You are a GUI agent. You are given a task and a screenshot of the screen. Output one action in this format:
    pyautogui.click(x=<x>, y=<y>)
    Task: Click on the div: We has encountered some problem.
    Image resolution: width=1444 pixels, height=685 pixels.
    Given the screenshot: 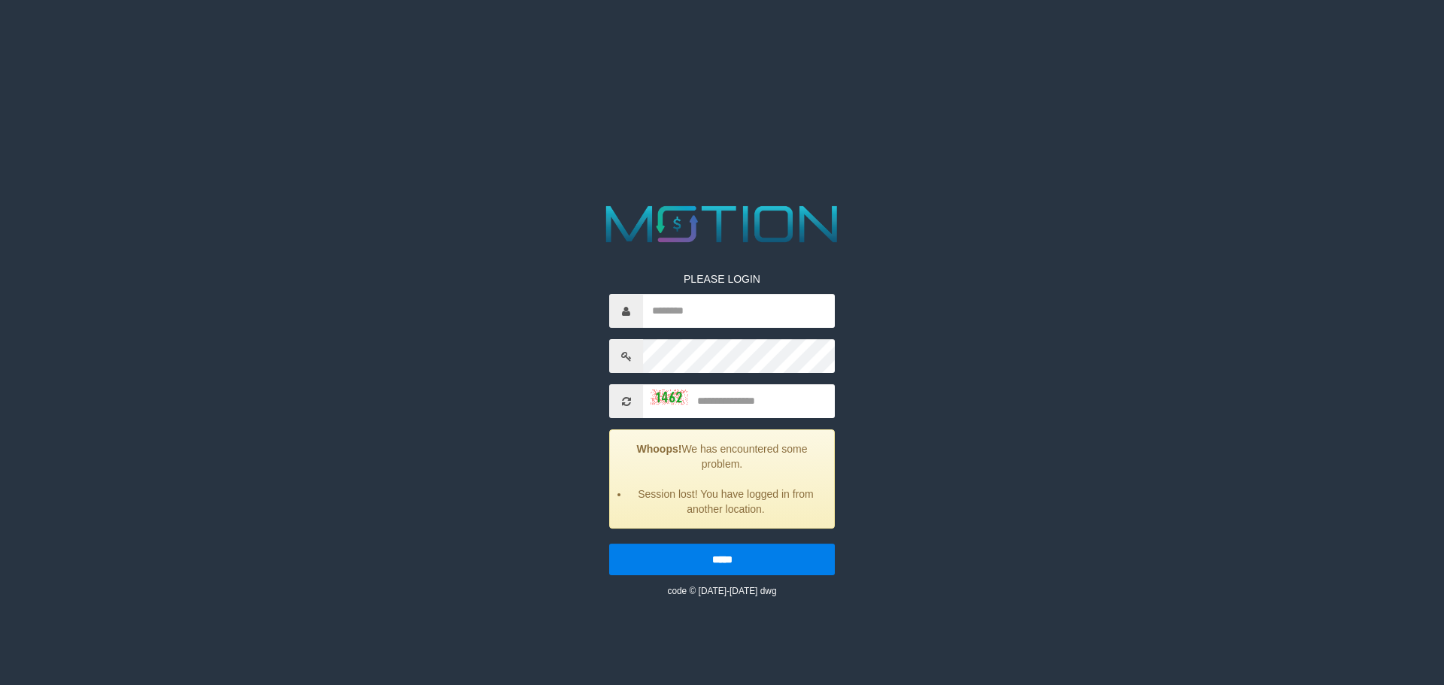 What is the action you would take?
    pyautogui.click(x=722, y=479)
    